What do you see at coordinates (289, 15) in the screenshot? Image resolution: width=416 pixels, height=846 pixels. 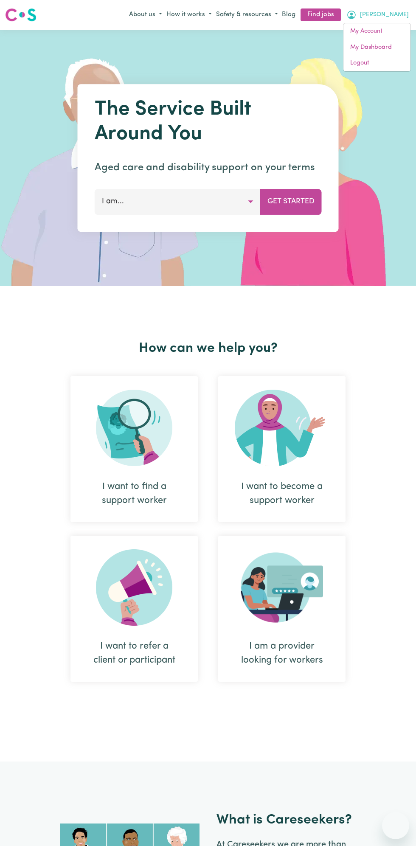 I see `a: Blog` at bounding box center [289, 15].